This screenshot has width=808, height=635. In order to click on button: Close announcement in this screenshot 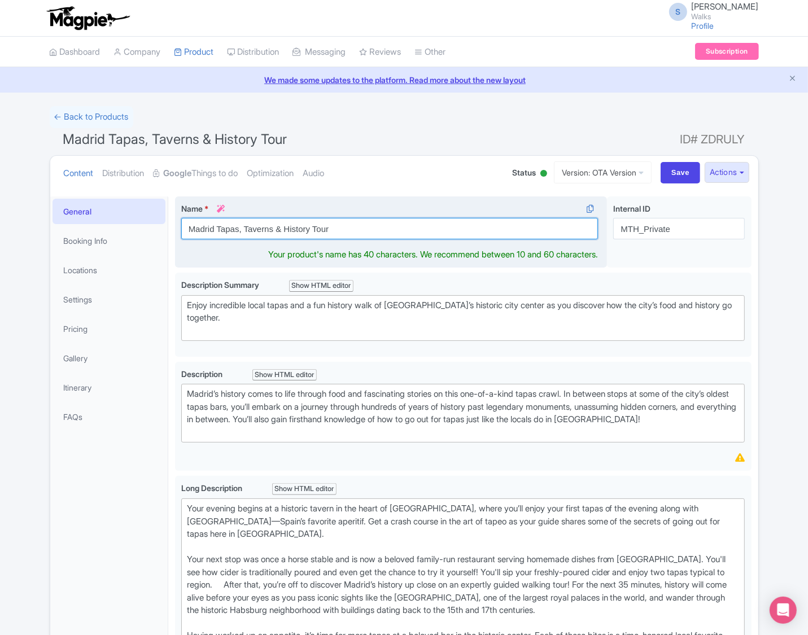, I will do `click(792, 79)`.